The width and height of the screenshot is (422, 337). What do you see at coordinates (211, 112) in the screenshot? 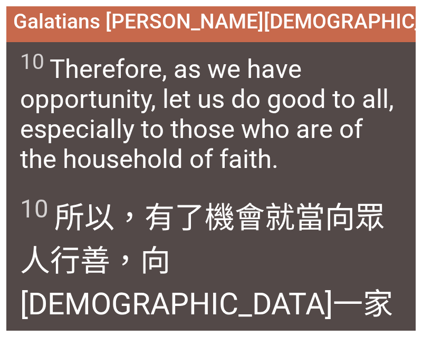
I see `span: Therefore, as we have opportunity, let us do good to all, especially to those who are of the hous...` at bounding box center [211, 112].